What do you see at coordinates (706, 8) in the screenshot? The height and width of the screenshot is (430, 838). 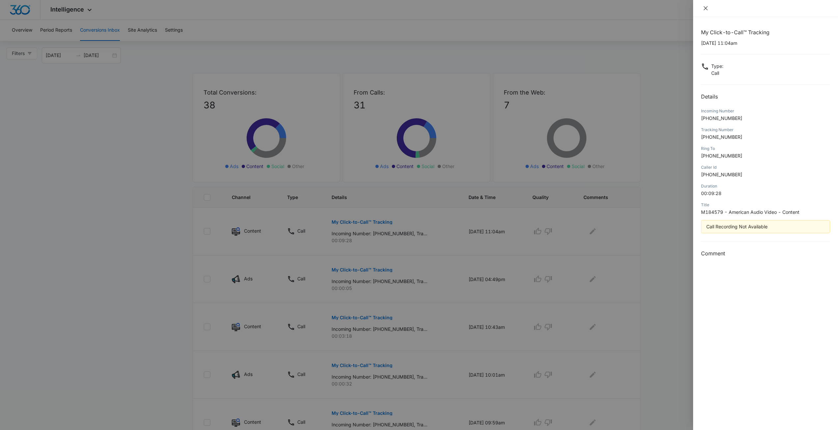 I see `button: Close` at bounding box center [706, 8].